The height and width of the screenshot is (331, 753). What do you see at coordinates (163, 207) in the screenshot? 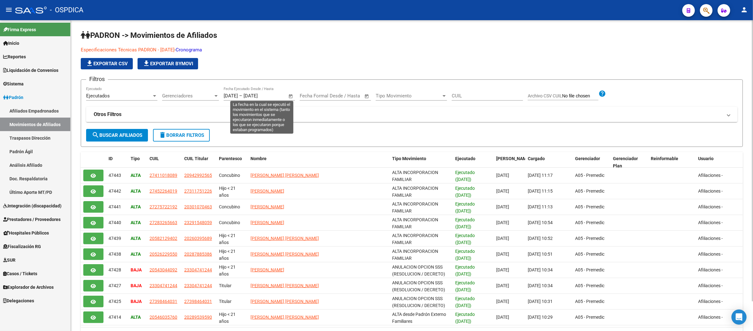
I see `span: 27275722192` at bounding box center [163, 207].